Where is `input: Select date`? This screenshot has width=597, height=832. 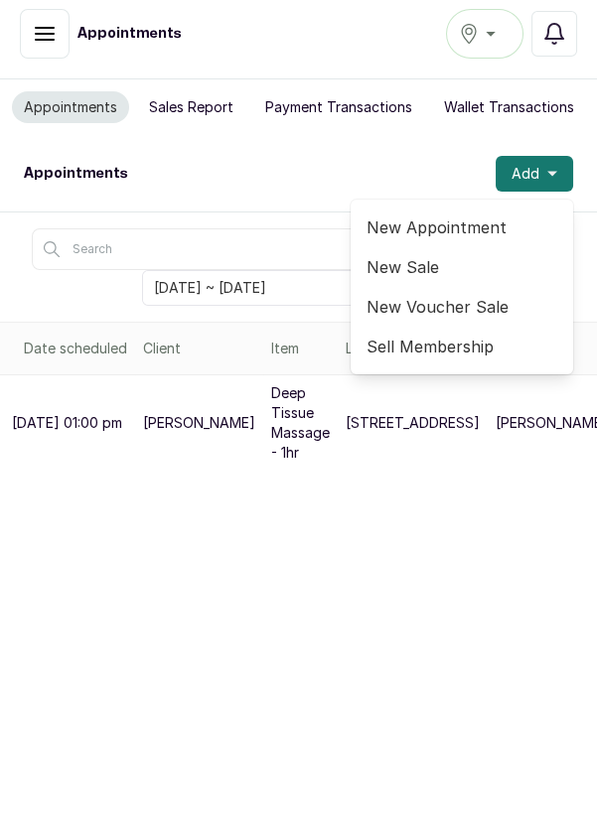 input: Select date is located at coordinates (288, 288).